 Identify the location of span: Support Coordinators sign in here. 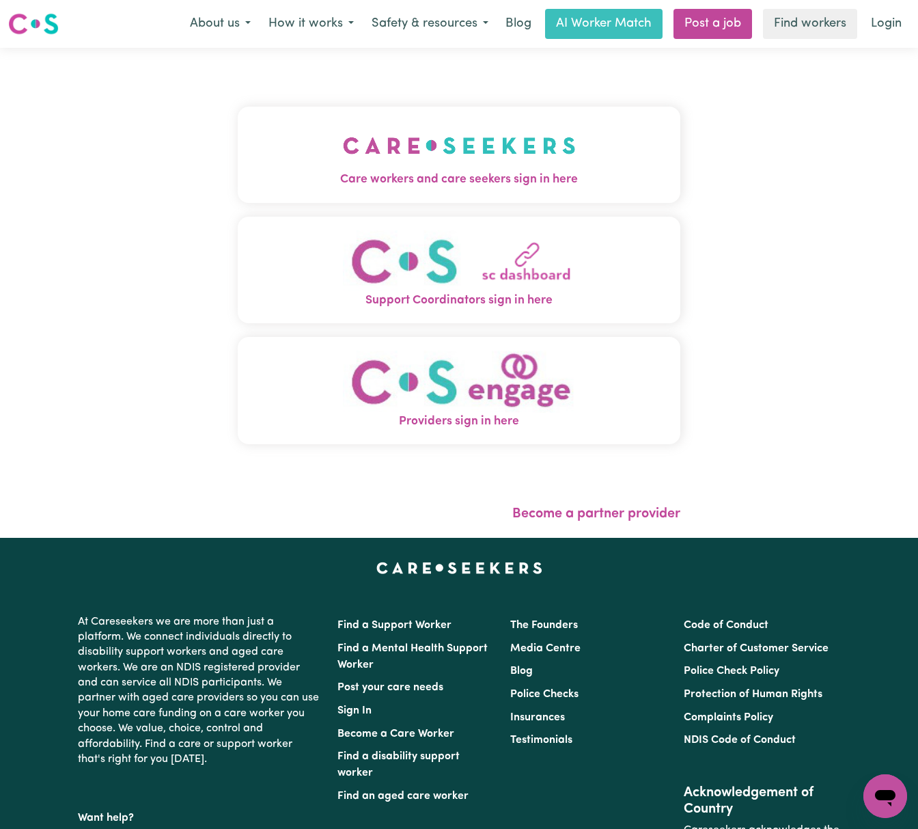
(459, 301).